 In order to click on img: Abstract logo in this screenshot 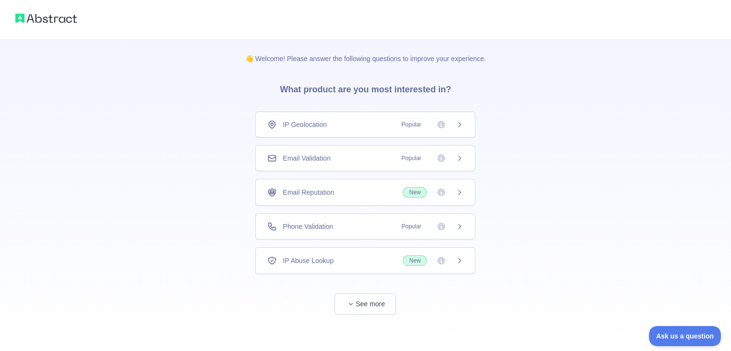, I will do `click(46, 18)`.